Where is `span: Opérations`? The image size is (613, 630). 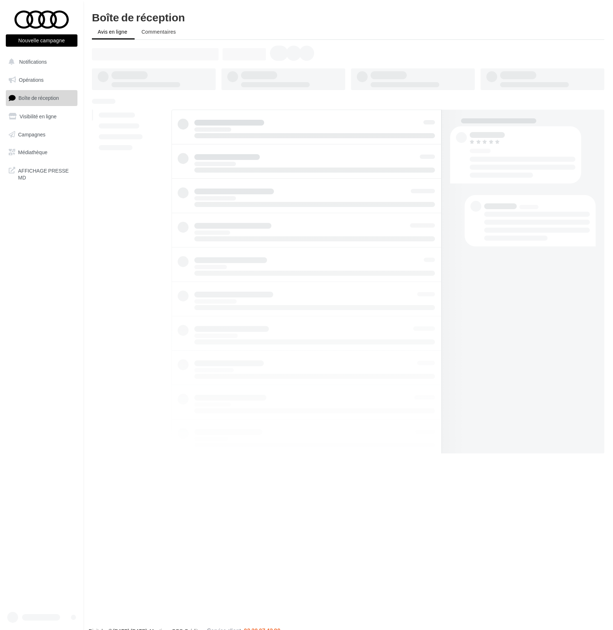 span: Opérations is located at coordinates (31, 80).